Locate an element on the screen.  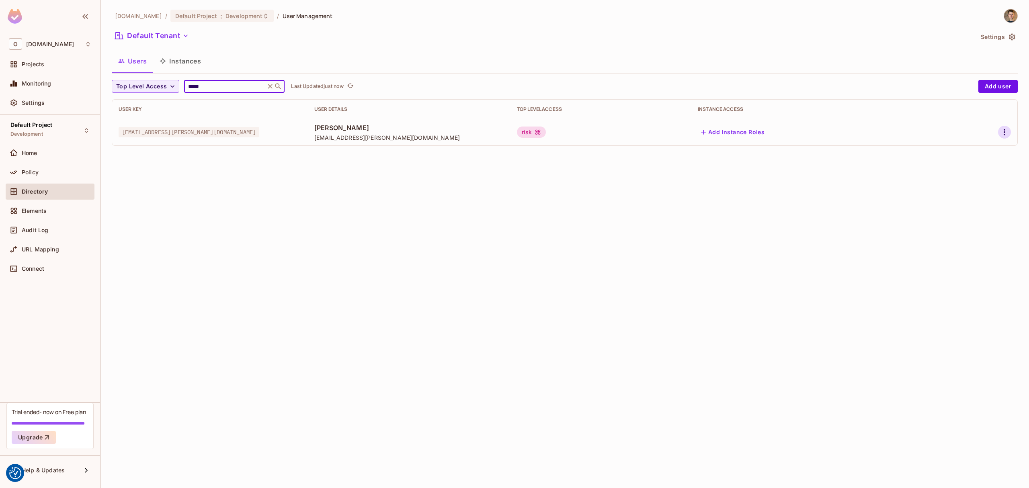
span: Elements is located at coordinates (34, 211).